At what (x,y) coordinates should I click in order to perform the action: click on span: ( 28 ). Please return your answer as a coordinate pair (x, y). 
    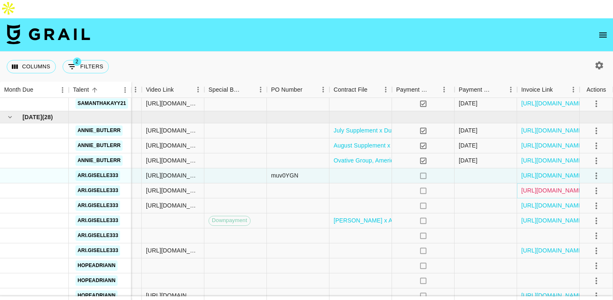
    Looking at the image, I should click on (48, 117).